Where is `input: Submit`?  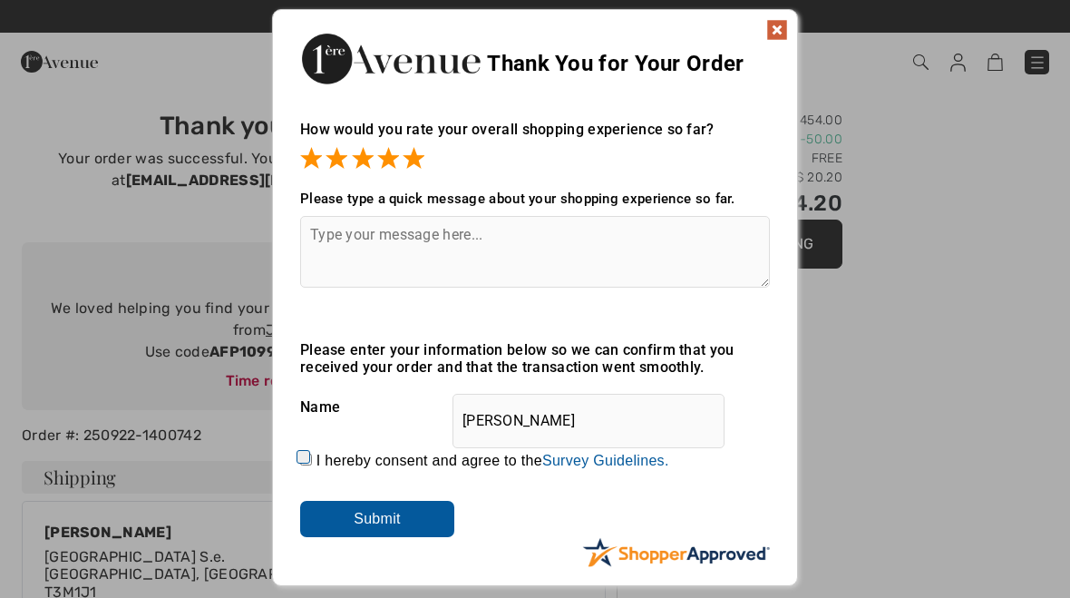 input: Submit is located at coordinates (377, 519).